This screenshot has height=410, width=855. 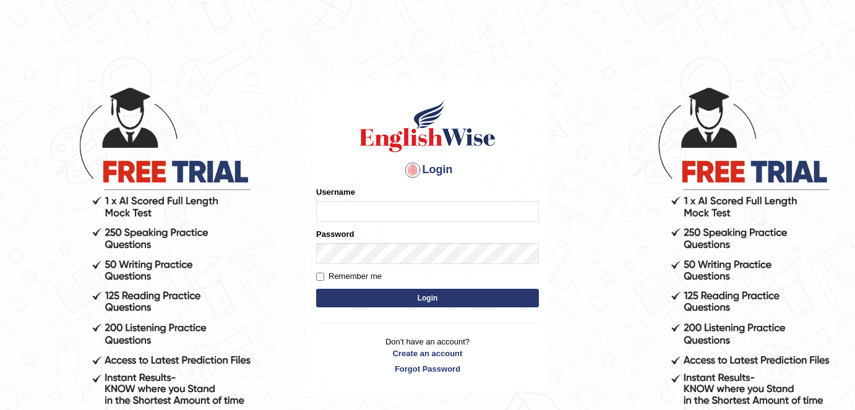 I want to click on label: Remember me, so click(x=349, y=277).